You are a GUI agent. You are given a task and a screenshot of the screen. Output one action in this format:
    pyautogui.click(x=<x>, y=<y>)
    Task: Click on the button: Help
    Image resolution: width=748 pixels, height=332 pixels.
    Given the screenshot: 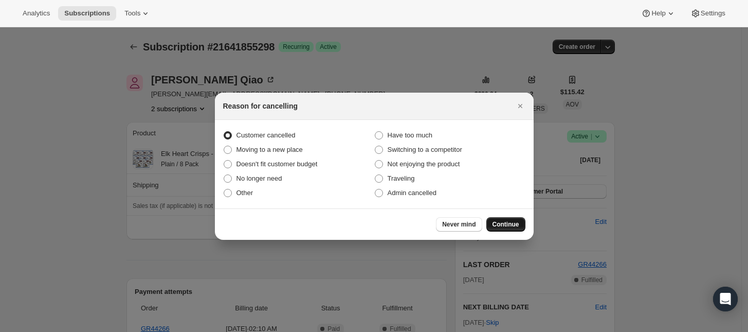 What is the action you would take?
    pyautogui.click(x=658, y=13)
    